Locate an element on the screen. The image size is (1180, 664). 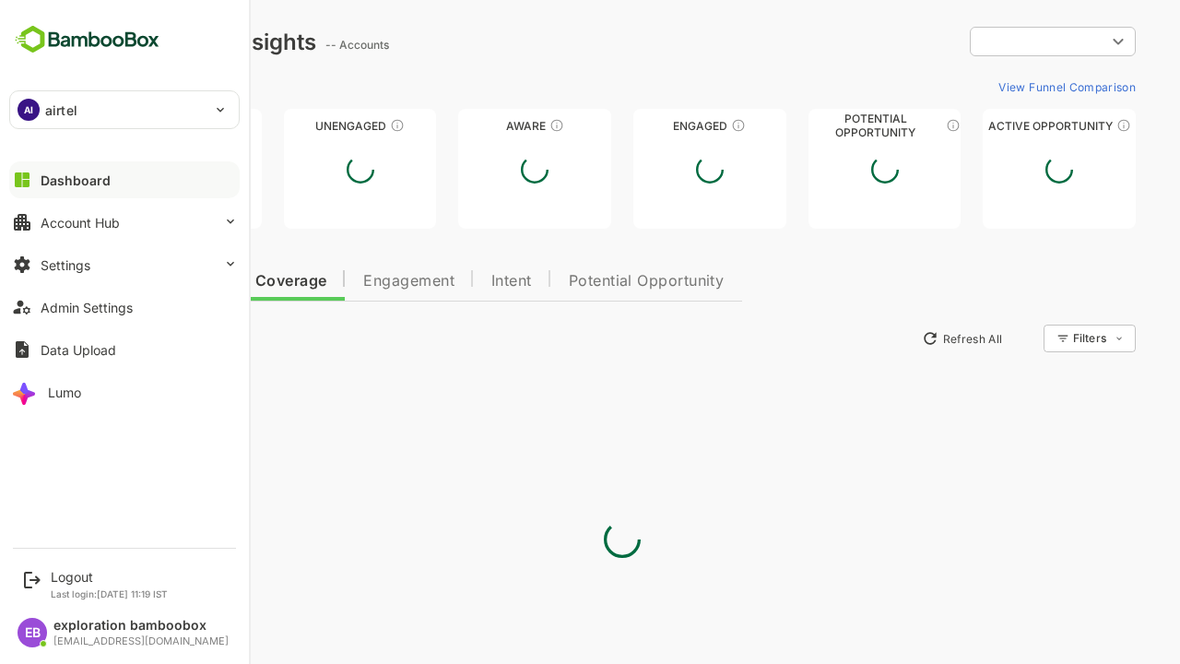
button: Account Hub is located at coordinates (124, 222).